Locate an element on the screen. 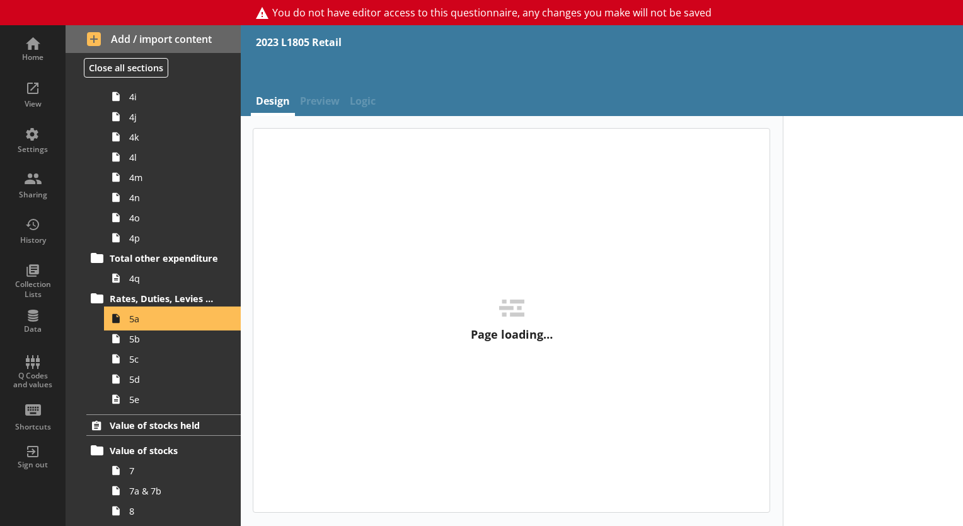  a: 5e is located at coordinates (173, 399).